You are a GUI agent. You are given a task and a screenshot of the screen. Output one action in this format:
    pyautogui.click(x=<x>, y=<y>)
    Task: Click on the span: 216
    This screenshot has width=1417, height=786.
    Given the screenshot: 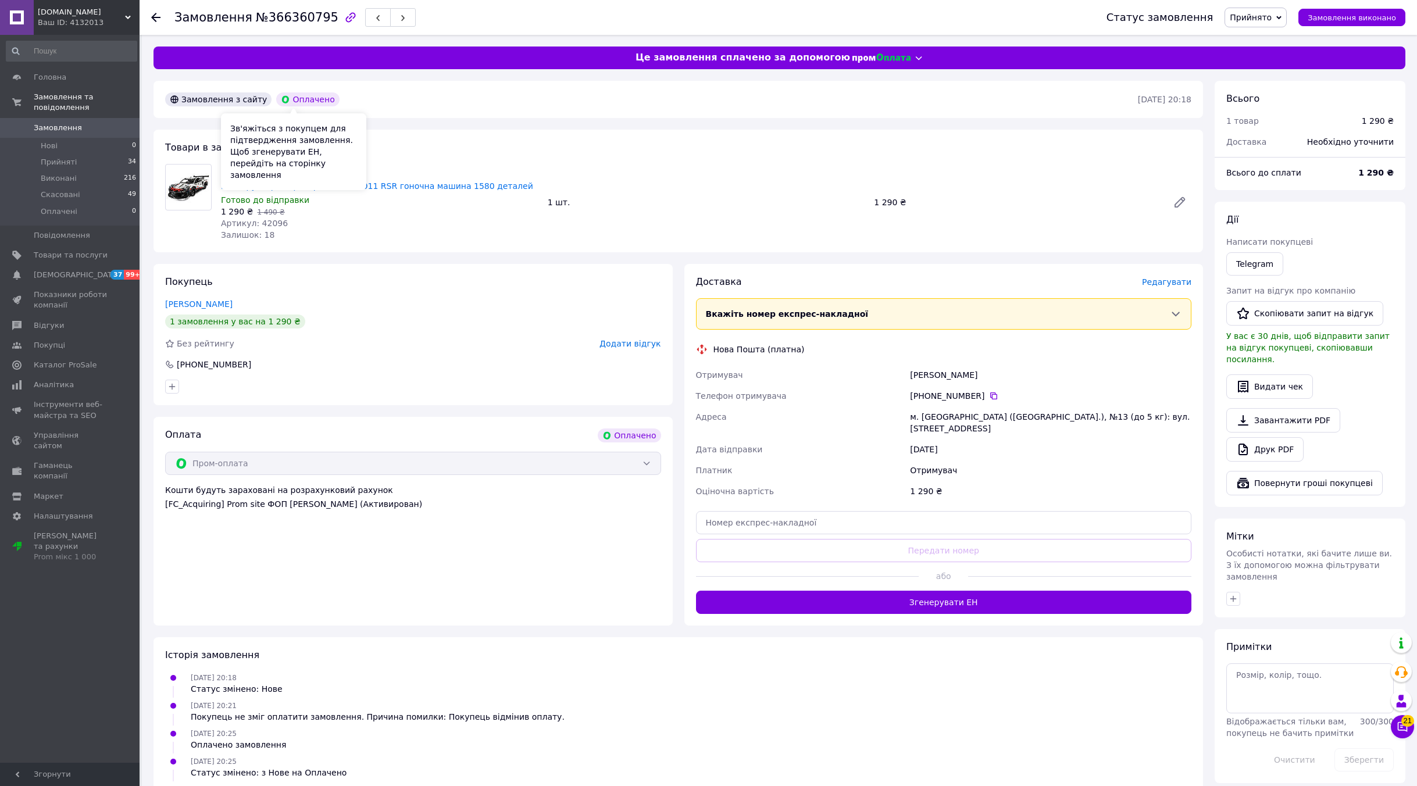 What is the action you would take?
    pyautogui.click(x=130, y=179)
    